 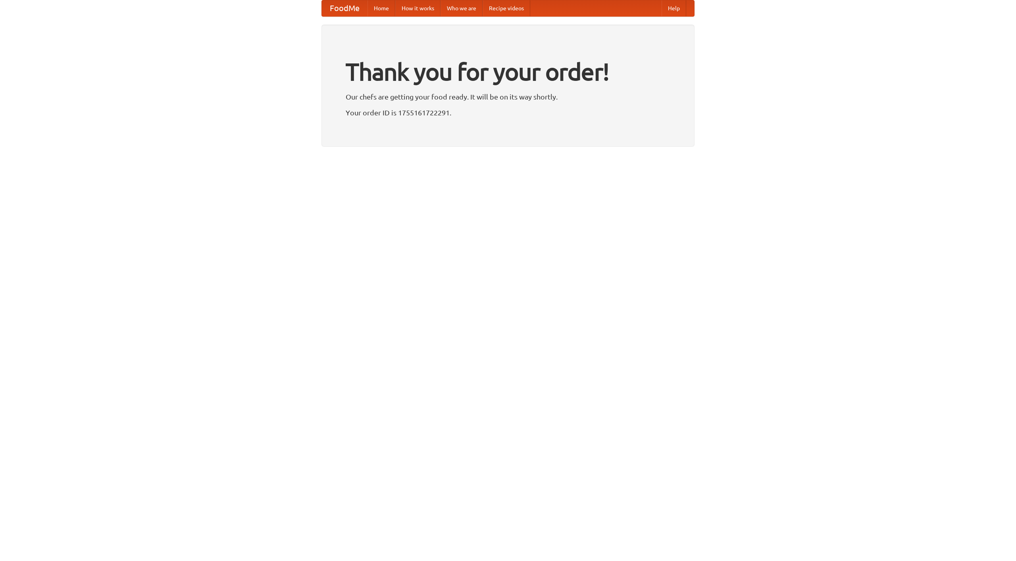 What do you see at coordinates (381, 8) in the screenshot?
I see `a: Home` at bounding box center [381, 8].